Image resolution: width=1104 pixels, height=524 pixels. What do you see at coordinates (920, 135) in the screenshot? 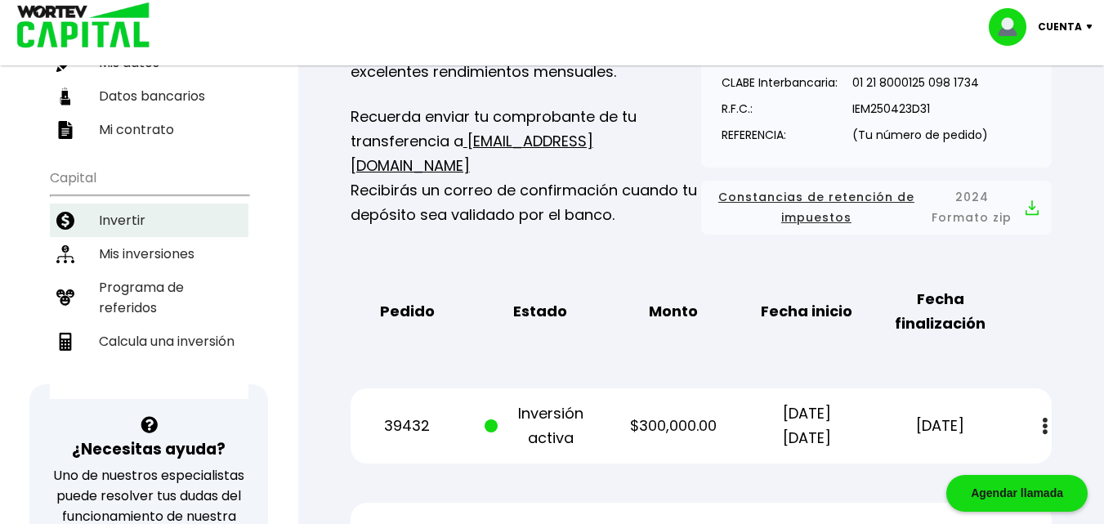
I see `p: (Tu número de pedido)` at bounding box center [920, 135].